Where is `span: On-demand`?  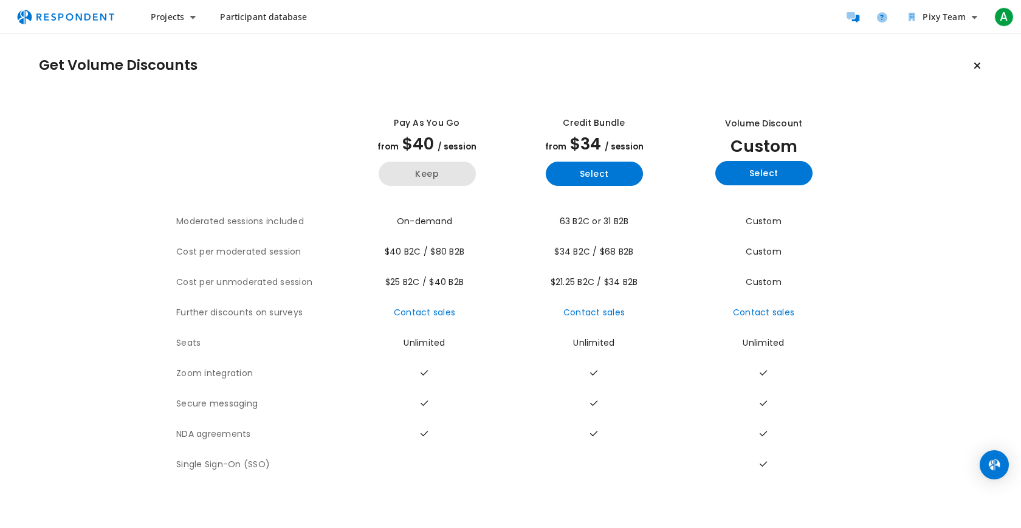
span: On-demand is located at coordinates (424, 221).